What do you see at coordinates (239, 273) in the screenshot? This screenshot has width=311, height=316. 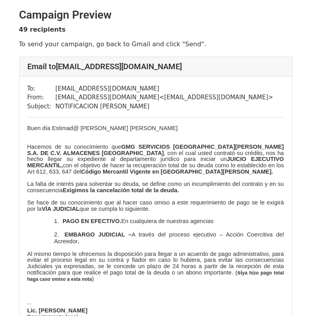 I see `b: si` at bounding box center [239, 273].